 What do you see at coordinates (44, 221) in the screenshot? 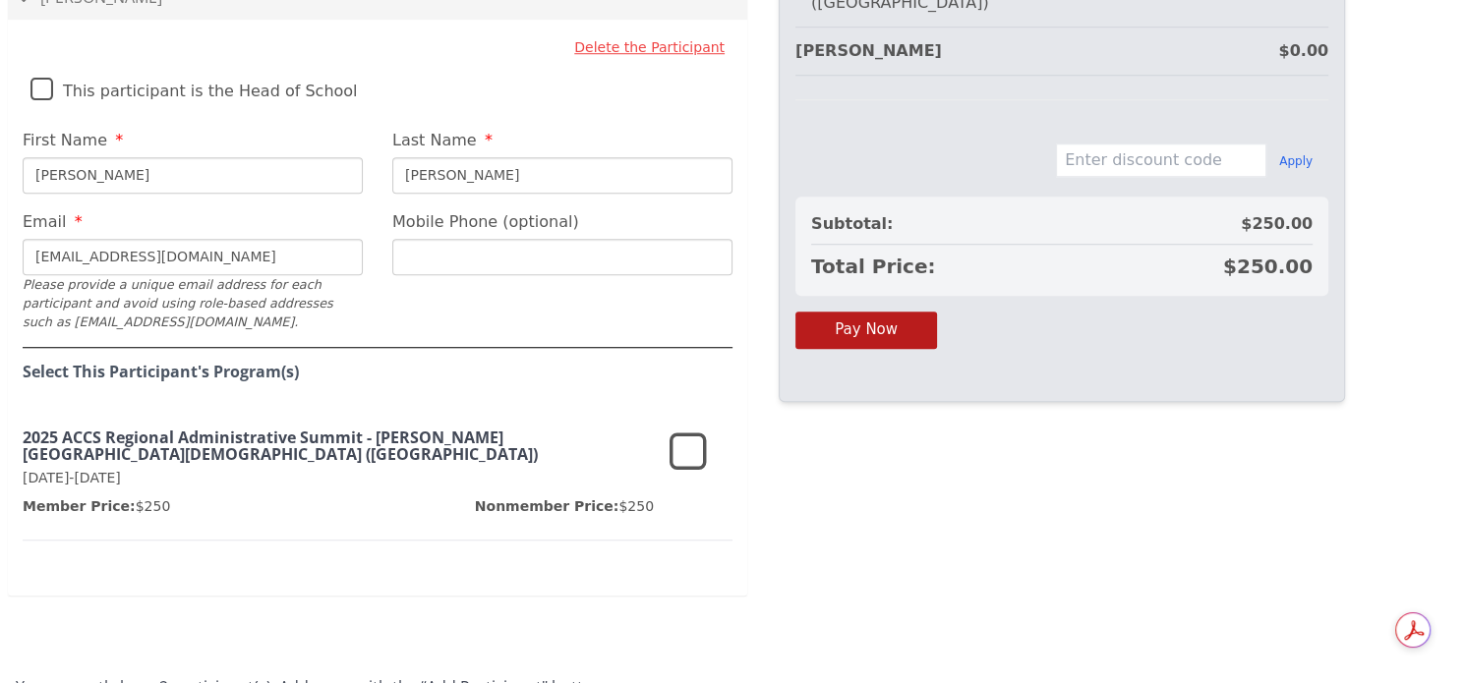
I see `span: Email` at bounding box center [44, 221].